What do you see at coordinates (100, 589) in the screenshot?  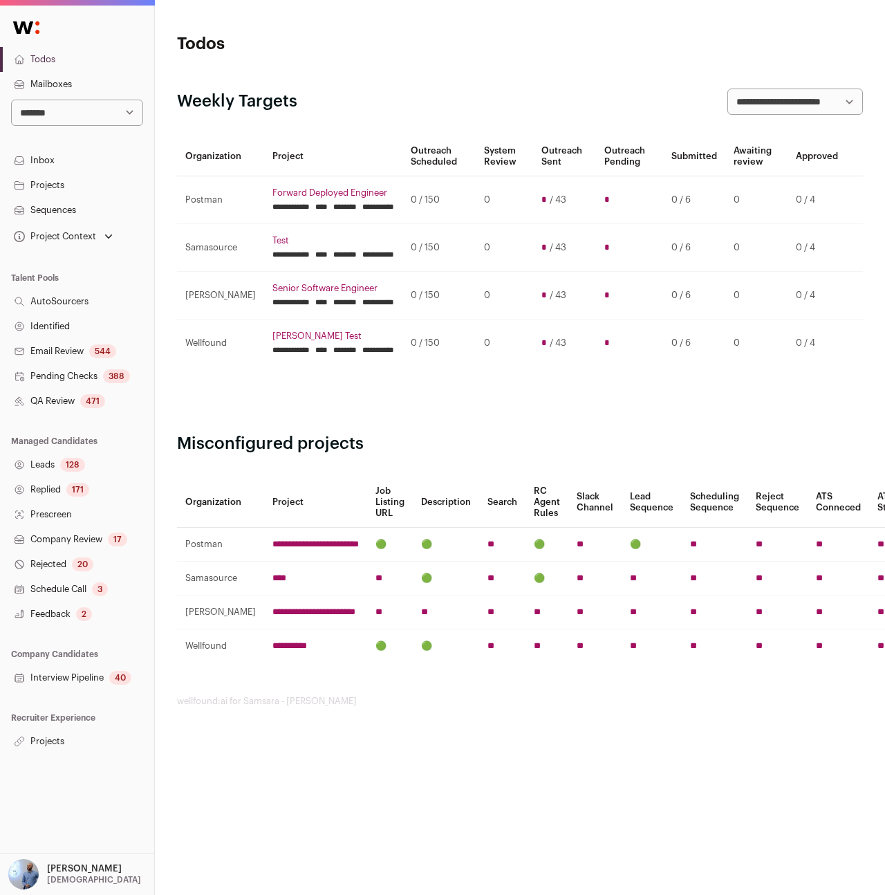 I see `div: 3` at bounding box center [100, 589].